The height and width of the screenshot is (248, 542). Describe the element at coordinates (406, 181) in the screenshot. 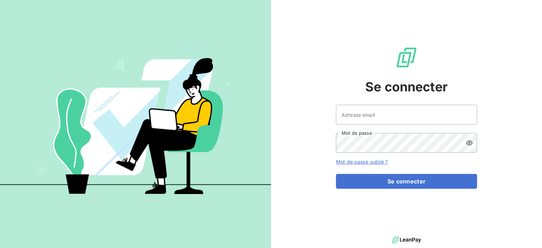

I see `button: Se connecter` at that location.